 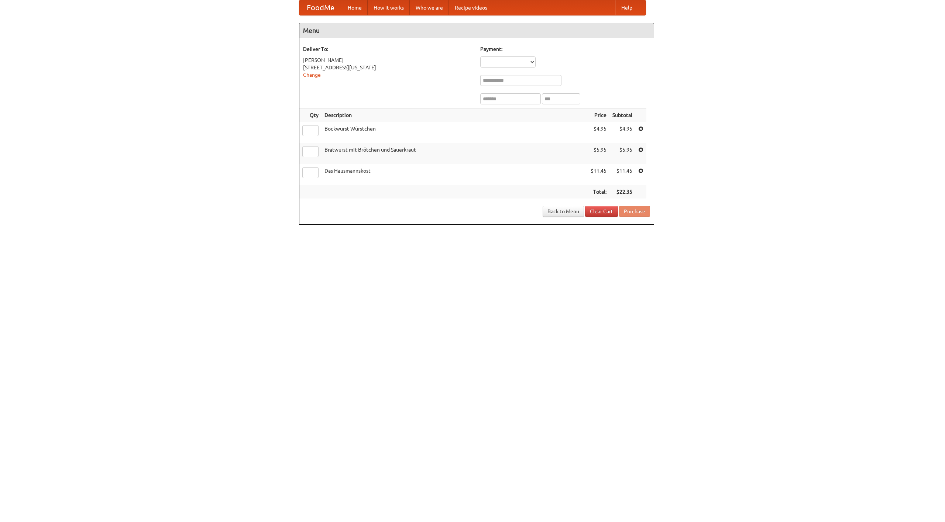 What do you see at coordinates (454, 132) in the screenshot?
I see `td: Bockwurst Würstchen` at bounding box center [454, 132].